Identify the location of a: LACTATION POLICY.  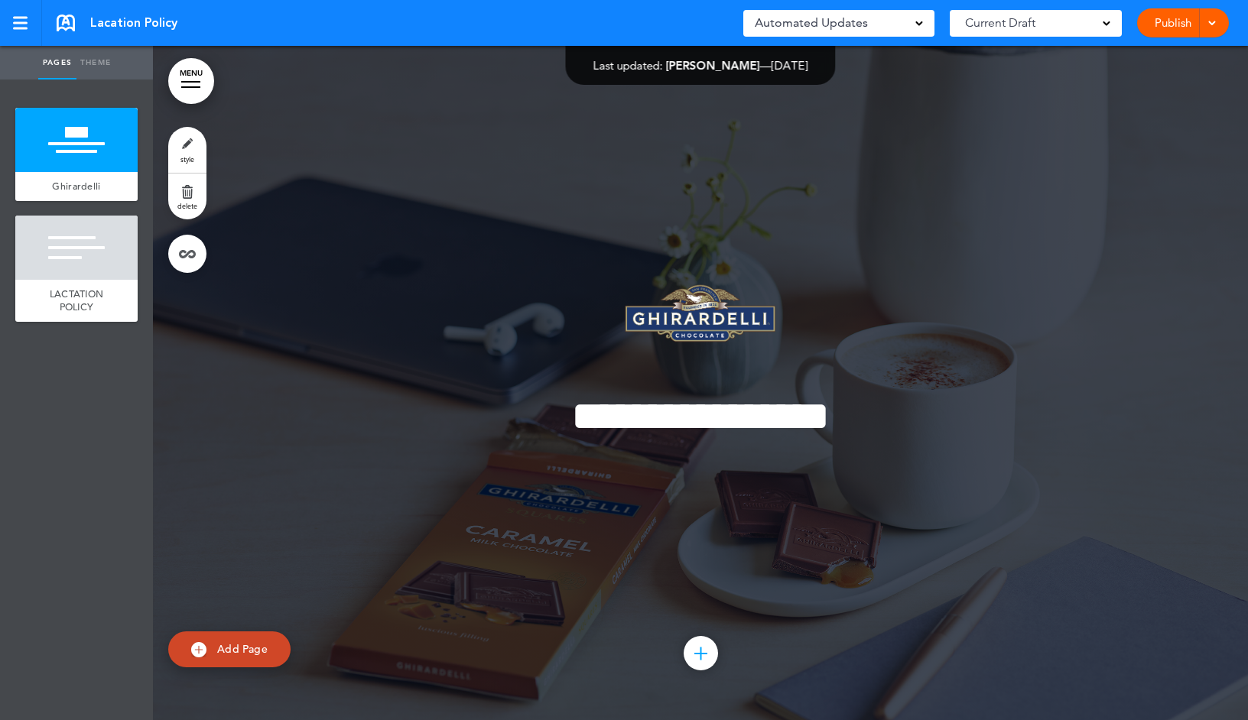
(76, 300).